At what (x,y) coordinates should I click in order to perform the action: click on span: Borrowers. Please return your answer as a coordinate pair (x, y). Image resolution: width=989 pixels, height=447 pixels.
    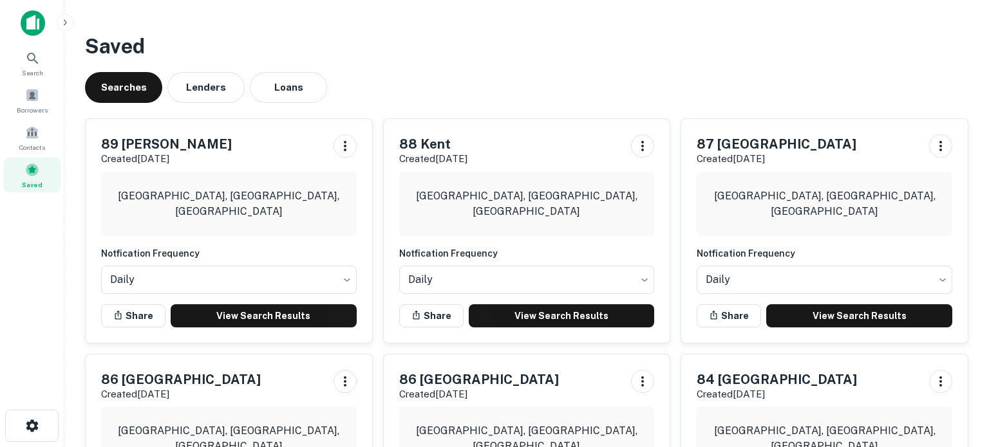
    Looking at the image, I should click on (32, 110).